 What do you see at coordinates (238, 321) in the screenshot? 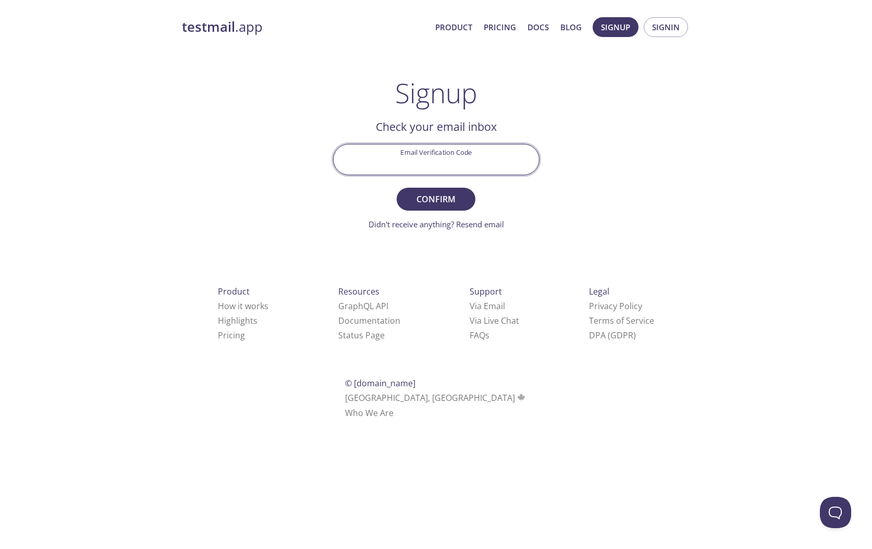
I see `a: Highlights` at bounding box center [238, 321].